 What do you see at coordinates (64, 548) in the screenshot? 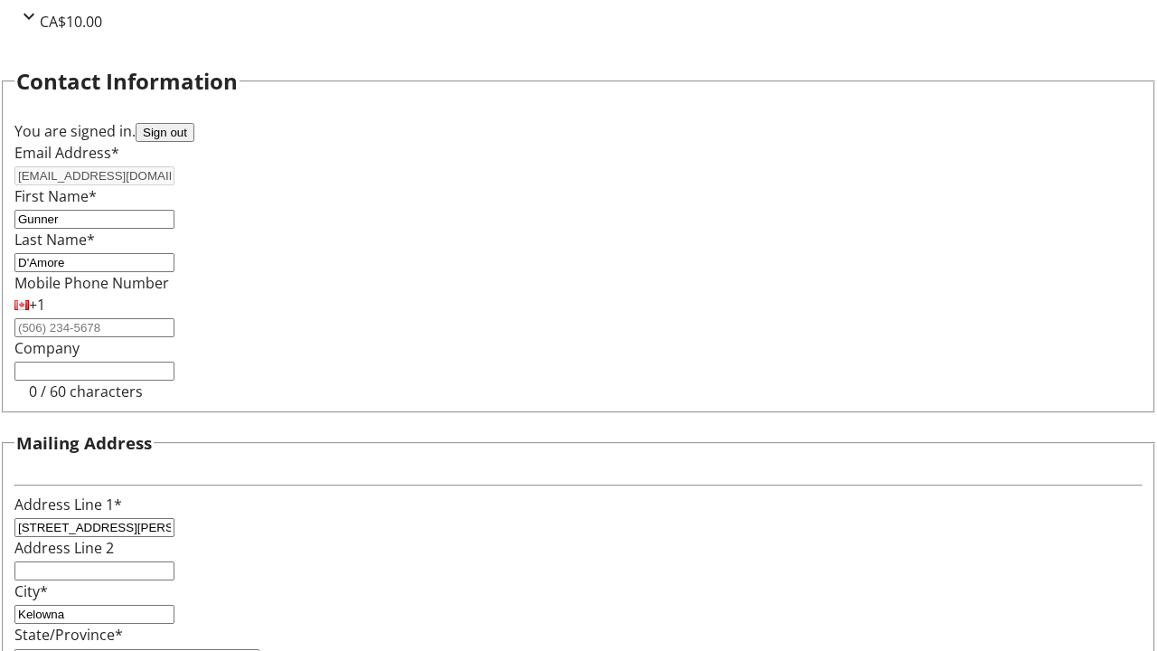
I see `label: Address Line 2` at bounding box center [64, 548].